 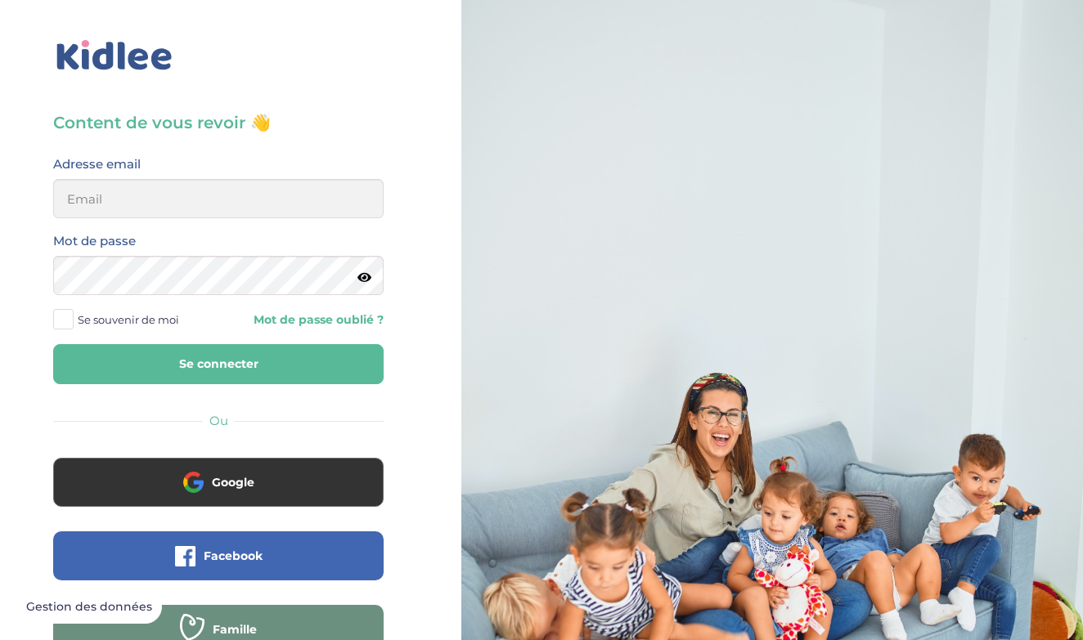 What do you see at coordinates (233, 483) in the screenshot?
I see `span: Google` at bounding box center [233, 483].